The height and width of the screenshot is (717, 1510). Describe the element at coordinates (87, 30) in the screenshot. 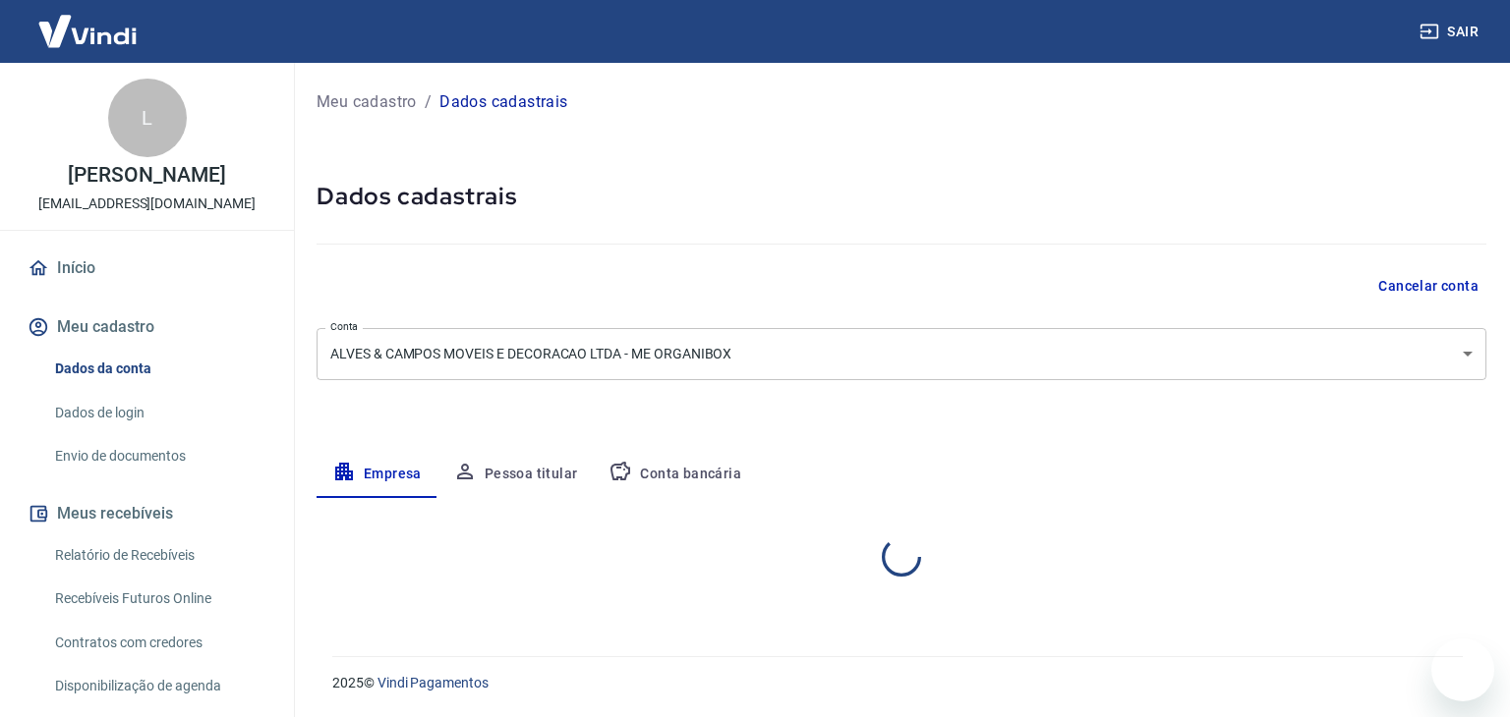

I see `img: Vindi` at that location.